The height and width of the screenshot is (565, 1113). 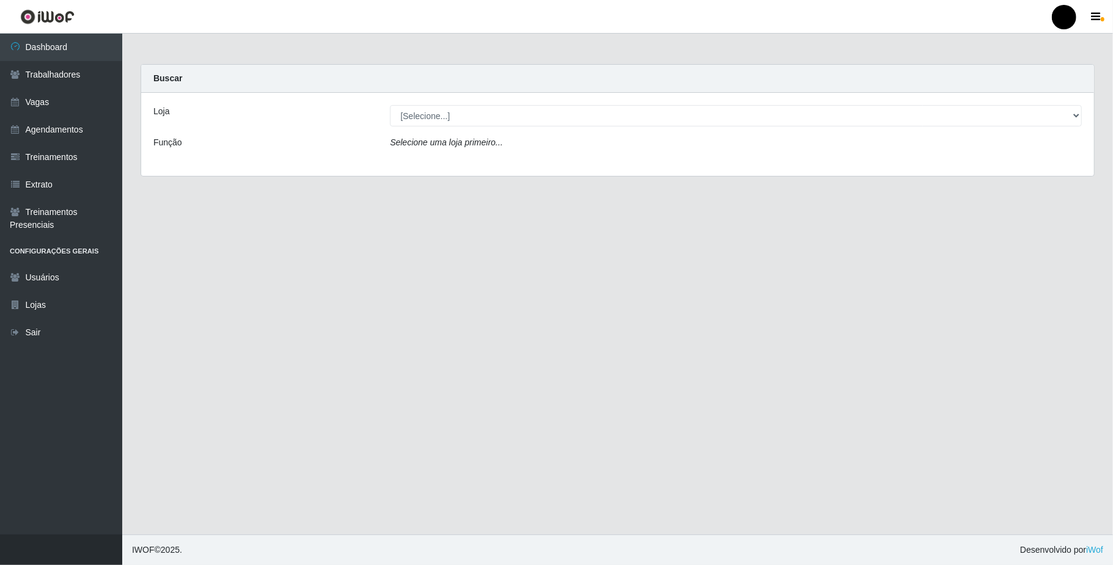 What do you see at coordinates (47, 16) in the screenshot?
I see `img: CoreUI Logo` at bounding box center [47, 16].